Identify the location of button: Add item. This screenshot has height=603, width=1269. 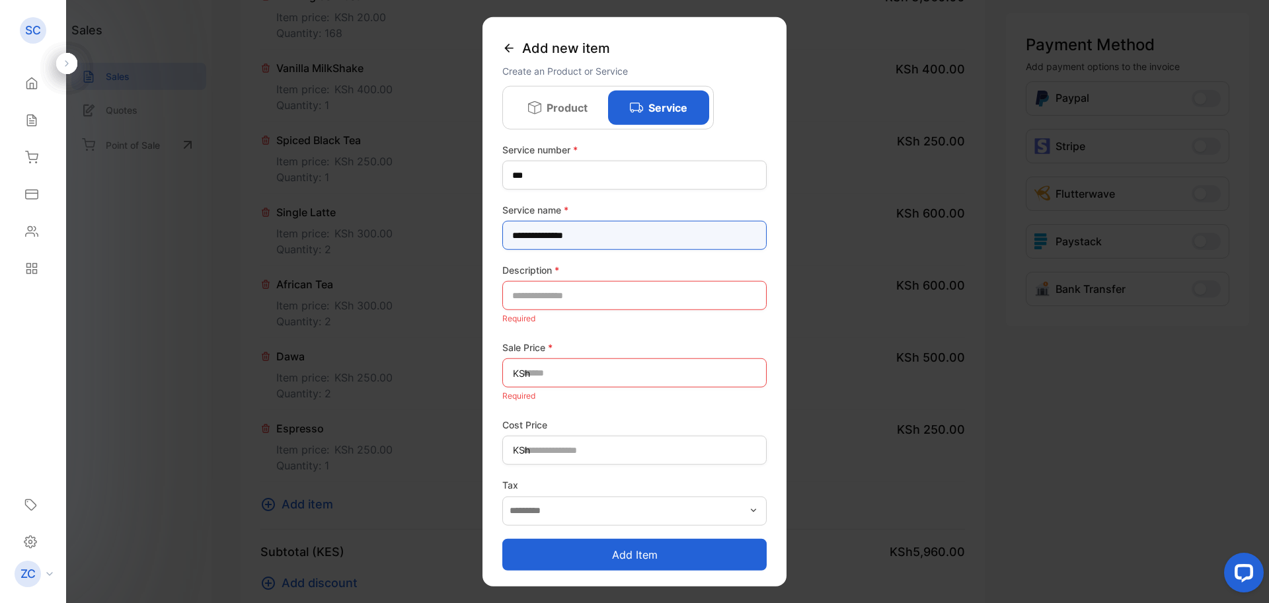
(635, 554).